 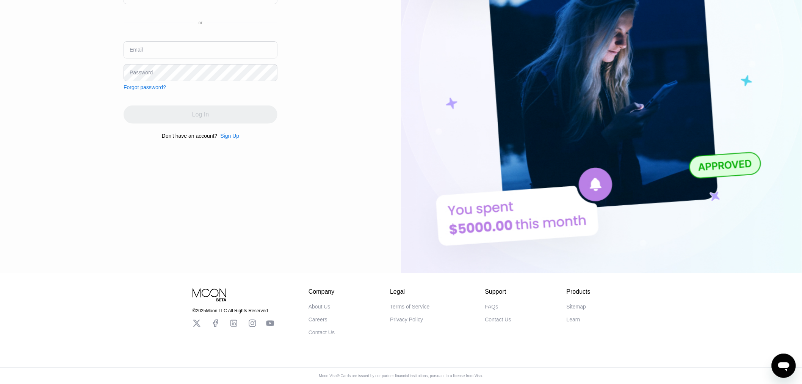 What do you see at coordinates (576, 306) in the screenshot?
I see `div: Sitemap` at bounding box center [576, 306].